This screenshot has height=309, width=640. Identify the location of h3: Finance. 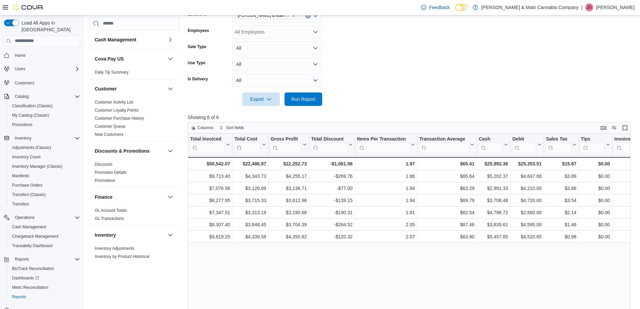
(104, 197).